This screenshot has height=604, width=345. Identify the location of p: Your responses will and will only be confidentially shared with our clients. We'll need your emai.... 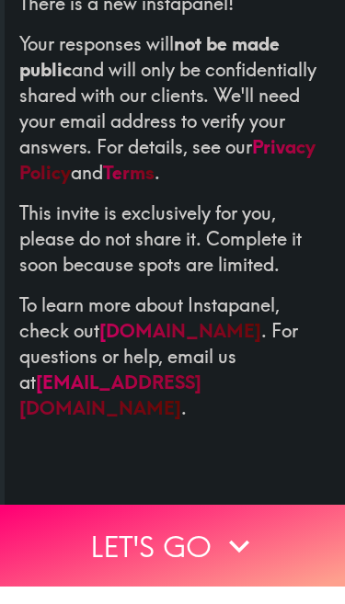
(175, 126).